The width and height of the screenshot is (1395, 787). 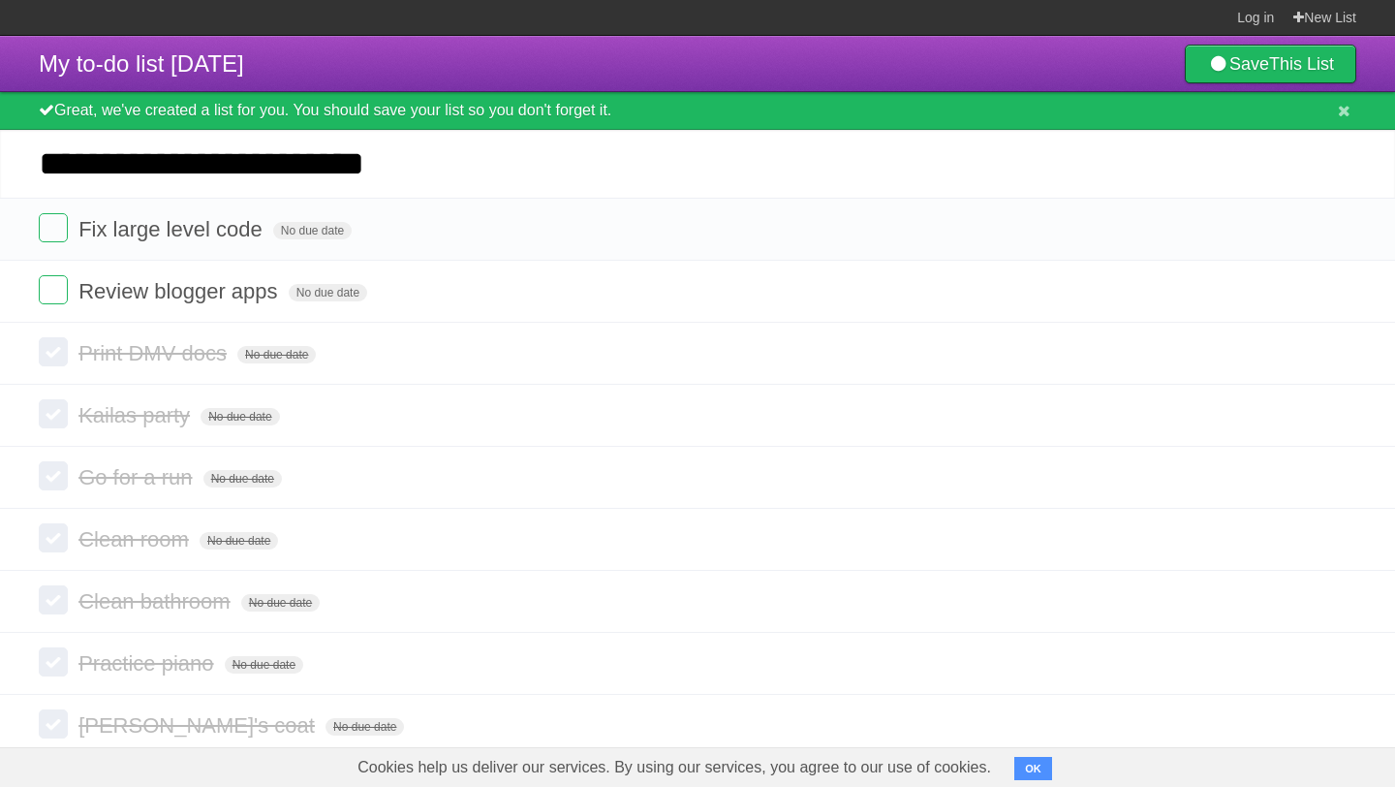 I want to click on b: This List, so click(x=1301, y=64).